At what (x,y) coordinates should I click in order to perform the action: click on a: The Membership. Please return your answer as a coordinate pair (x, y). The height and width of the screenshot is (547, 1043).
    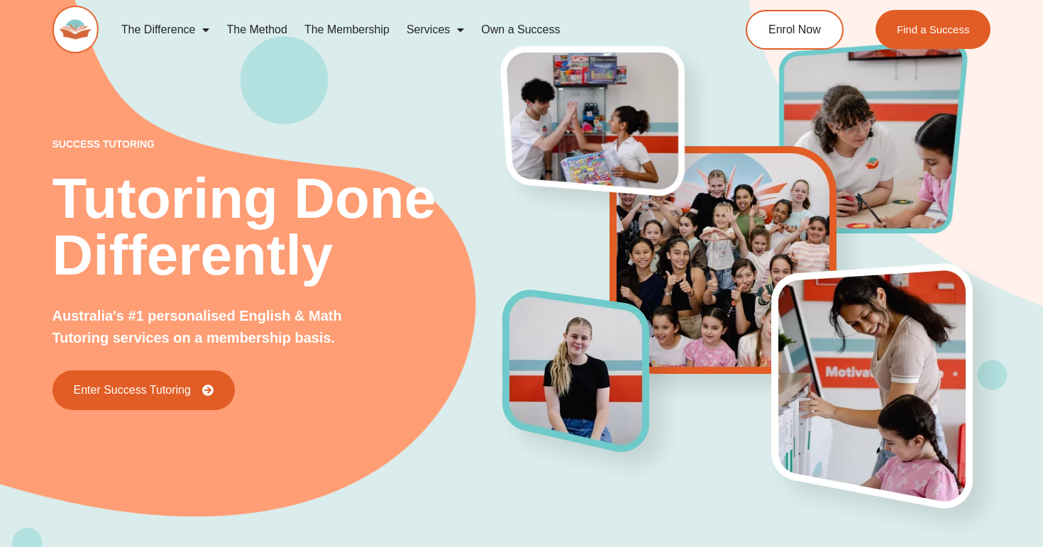
    Looking at the image, I should click on (347, 30).